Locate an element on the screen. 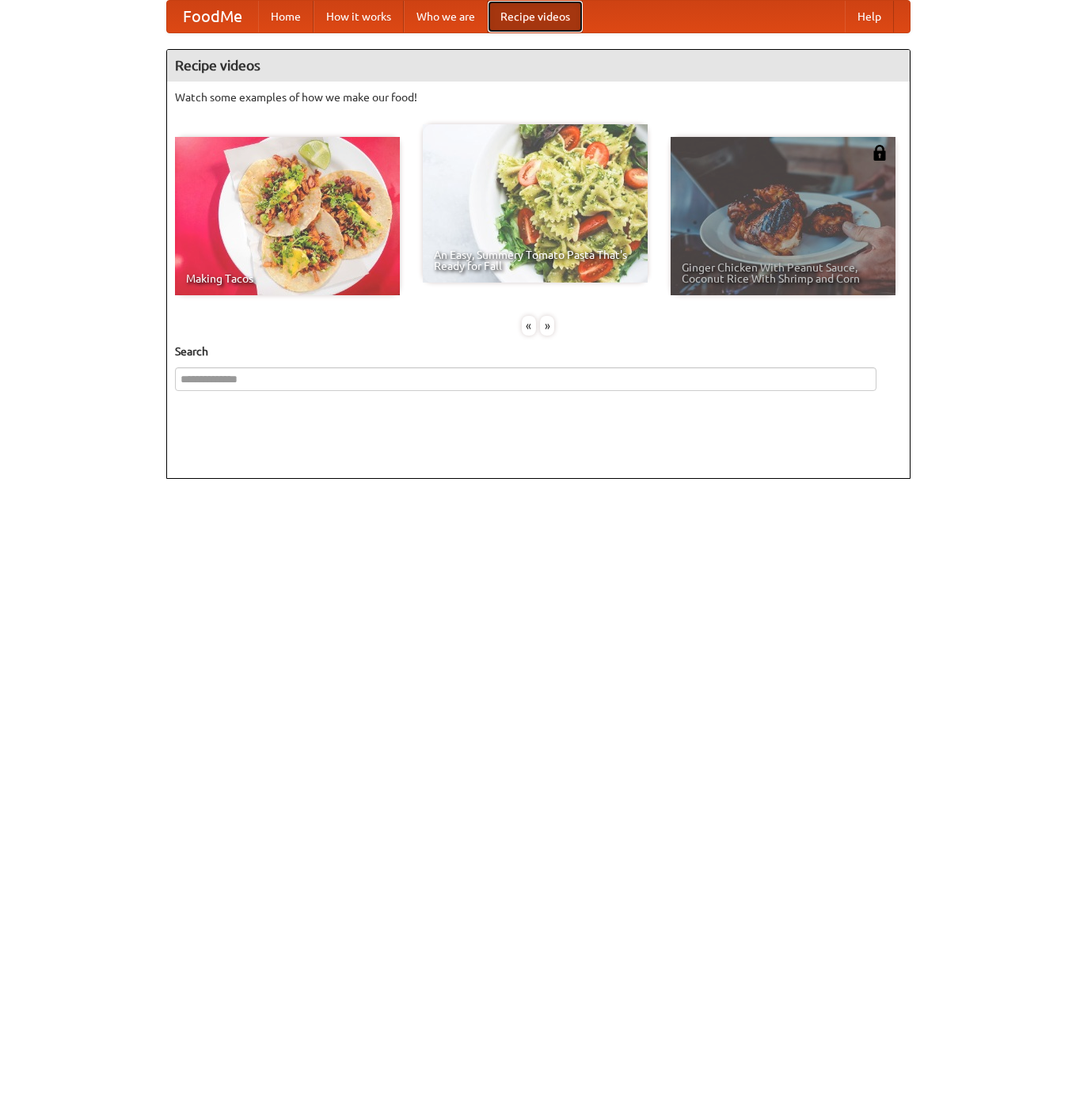 This screenshot has height=1120, width=1076. p: Watch some examples of how we make our food! is located at coordinates (538, 97).